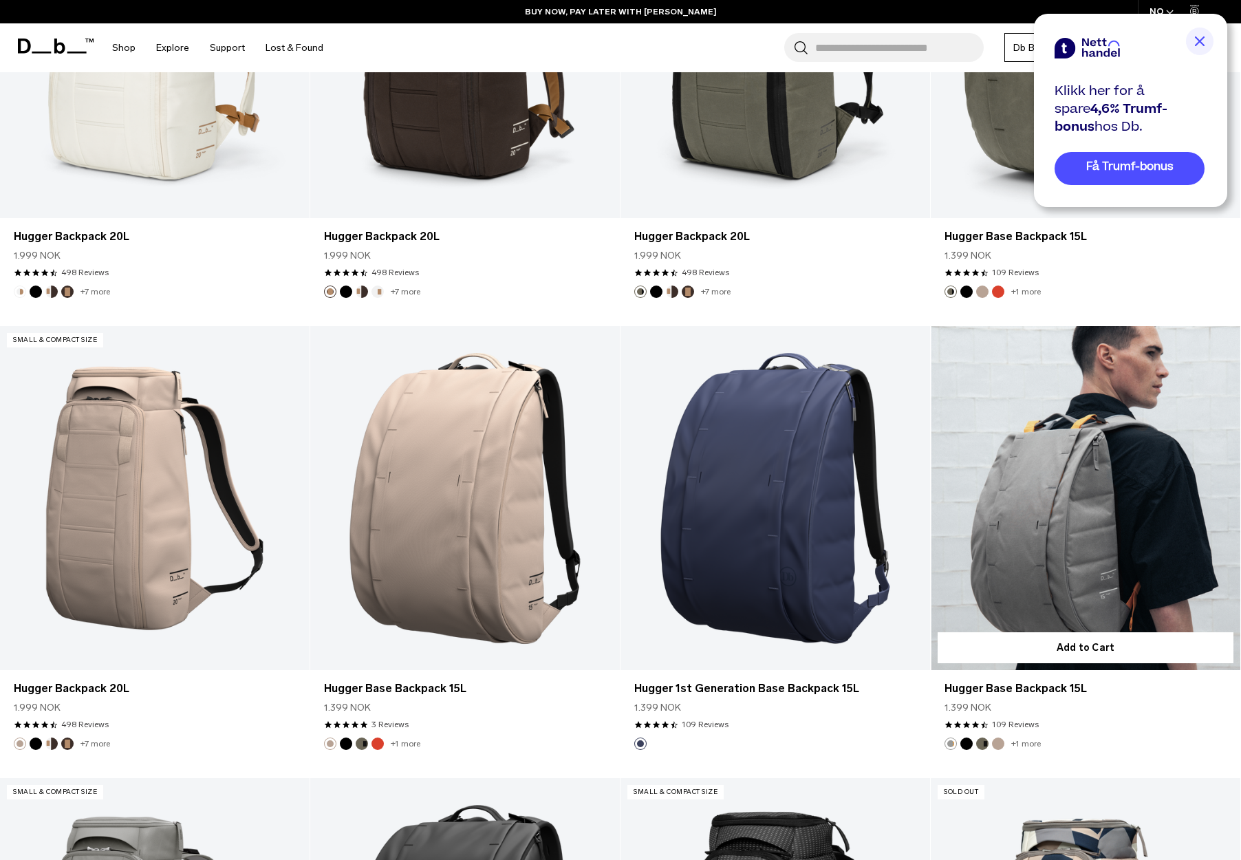 Image resolution: width=1241 pixels, height=860 pixels. What do you see at coordinates (951, 743) in the screenshot?
I see `button: Sand Grey` at bounding box center [951, 743].